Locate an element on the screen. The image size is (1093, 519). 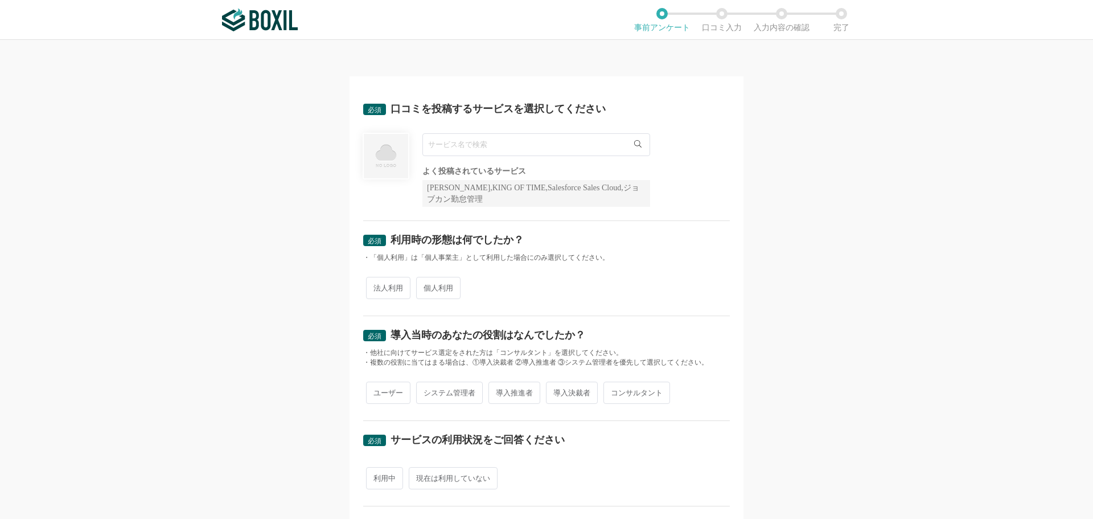
li: 口コミ入力 is located at coordinates (721, 20).